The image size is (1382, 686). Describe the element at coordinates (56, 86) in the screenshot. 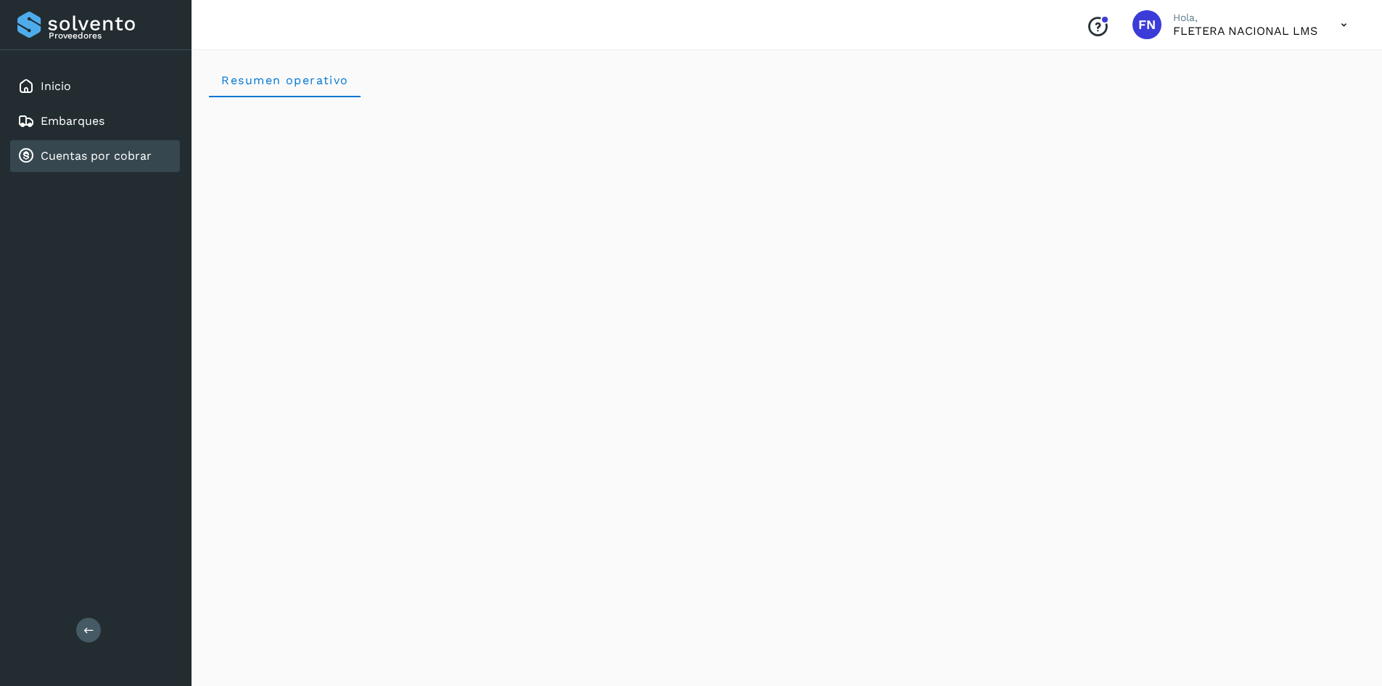

I see `a: Inicio` at that location.